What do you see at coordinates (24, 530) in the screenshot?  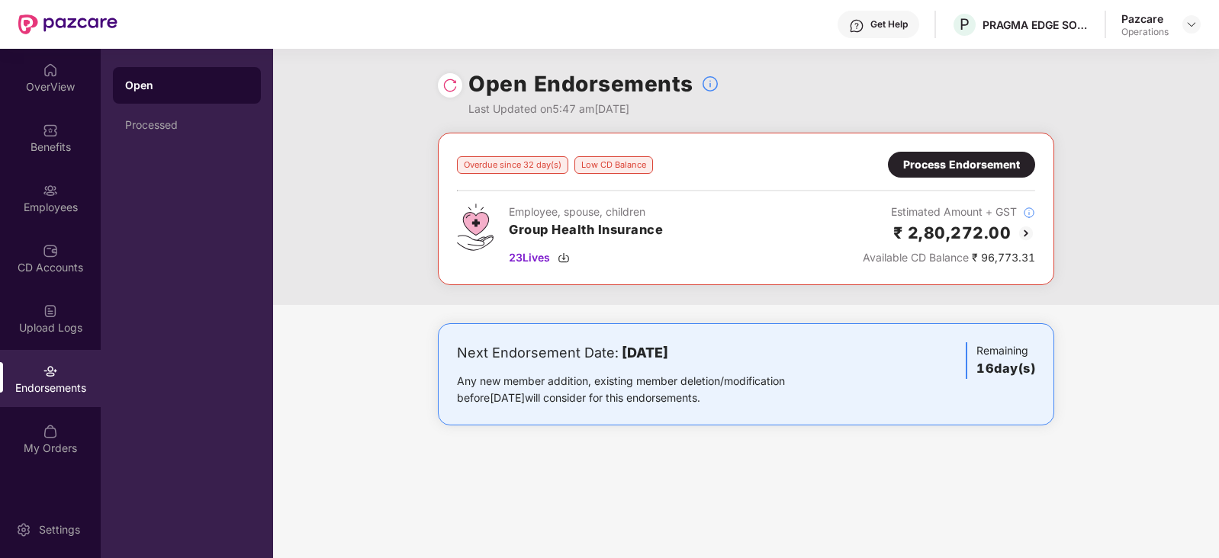 I see `img: svg+xml;base64,PHN2ZyBpZD0iU2V0dGluZy0yMHgyMCIgeG1sbnM9Imh0dHA6Ly93d3cudzMub3JnLzIwMDAvc3ZnIiB3aW...` at bounding box center [24, 530].